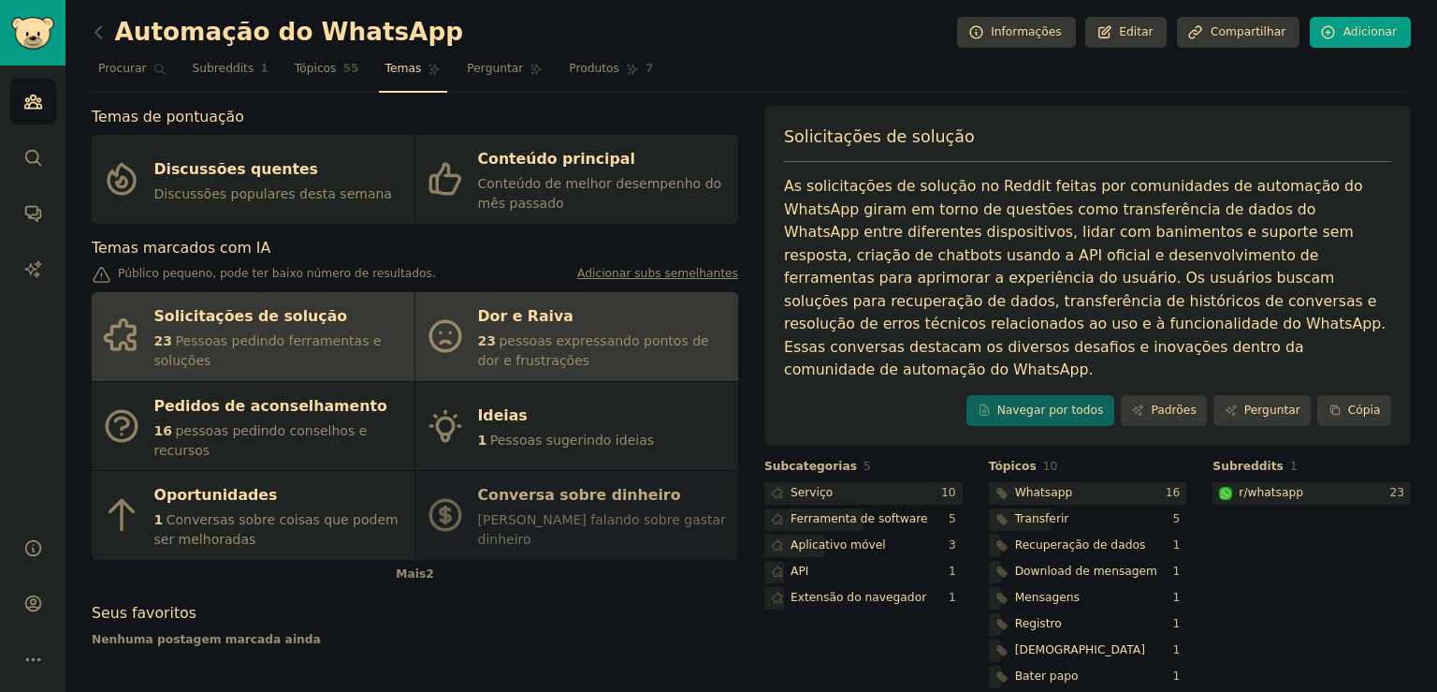 The height and width of the screenshot is (692, 1437). I want to click on font: 7, so click(649, 68).